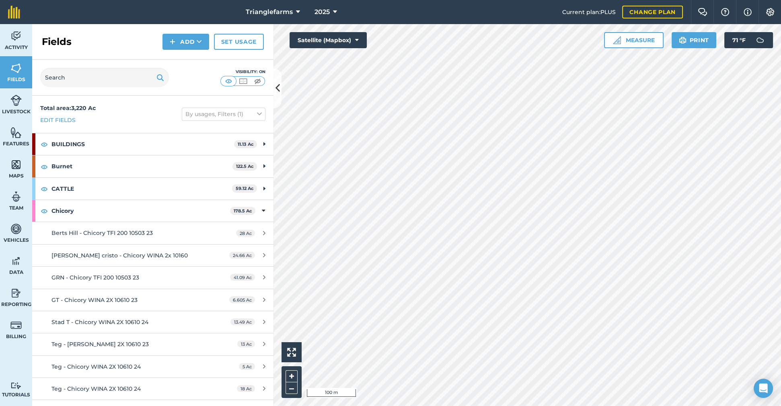 The width and height of the screenshot is (781, 406). I want to click on strong: 122.5 Ac, so click(245, 166).